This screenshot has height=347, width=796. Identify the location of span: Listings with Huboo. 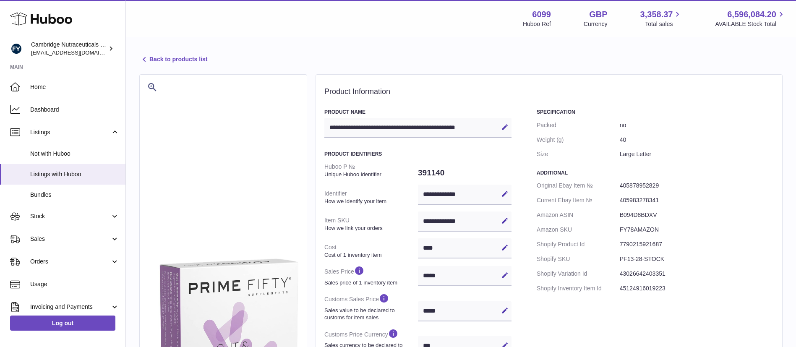
(75, 174).